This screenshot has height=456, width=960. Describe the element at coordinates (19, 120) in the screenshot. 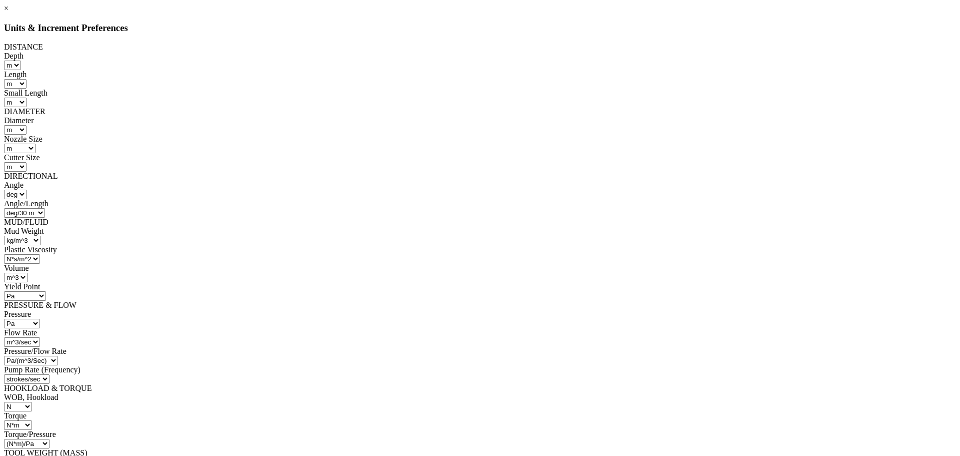

I see `label: Diameter` at that location.